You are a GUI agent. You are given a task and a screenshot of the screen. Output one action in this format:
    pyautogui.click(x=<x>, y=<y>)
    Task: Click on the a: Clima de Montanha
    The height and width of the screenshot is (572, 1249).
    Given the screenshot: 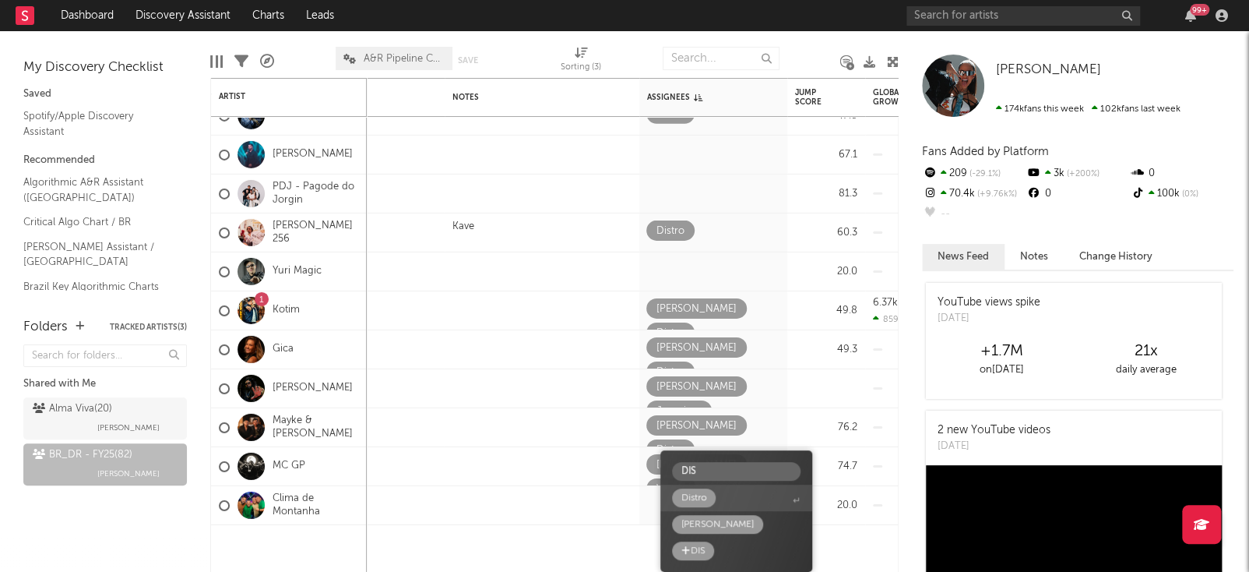 What is the action you would take?
    pyautogui.click(x=315, y=505)
    